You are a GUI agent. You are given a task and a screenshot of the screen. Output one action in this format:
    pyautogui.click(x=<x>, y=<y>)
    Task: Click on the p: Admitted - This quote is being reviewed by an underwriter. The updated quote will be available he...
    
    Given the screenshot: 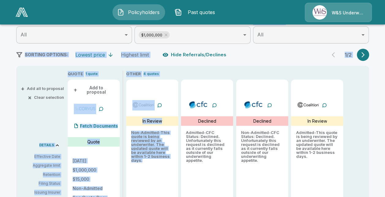 What is the action you would take?
    pyautogui.click(x=317, y=144)
    